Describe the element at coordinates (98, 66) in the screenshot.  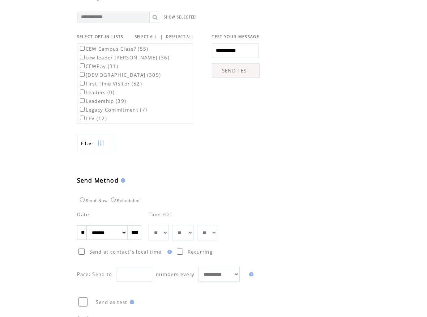
I see `label: CEWPay (31)` at that location.